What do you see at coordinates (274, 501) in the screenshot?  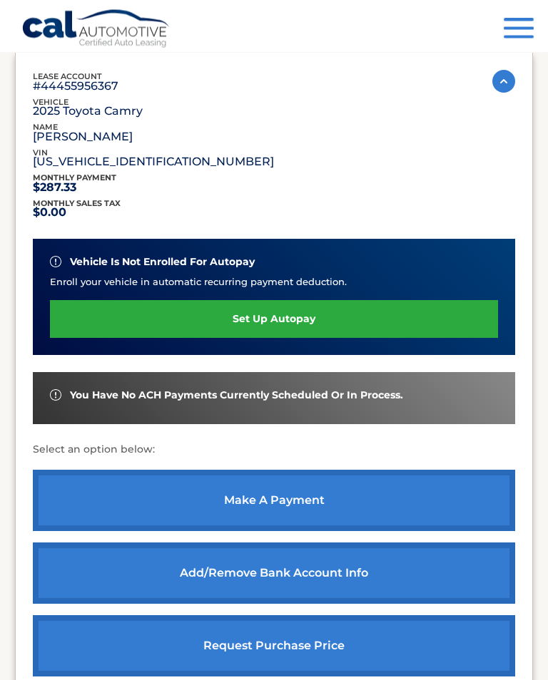 I see `a: make a payment` at bounding box center [274, 501].